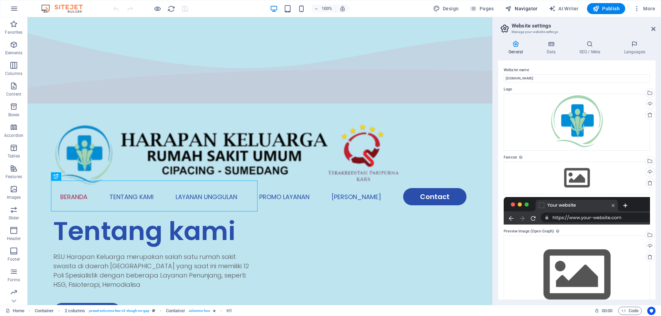 Image resolution: width=661 pixels, height=316 pixels. I want to click on p: Accordion, so click(14, 136).